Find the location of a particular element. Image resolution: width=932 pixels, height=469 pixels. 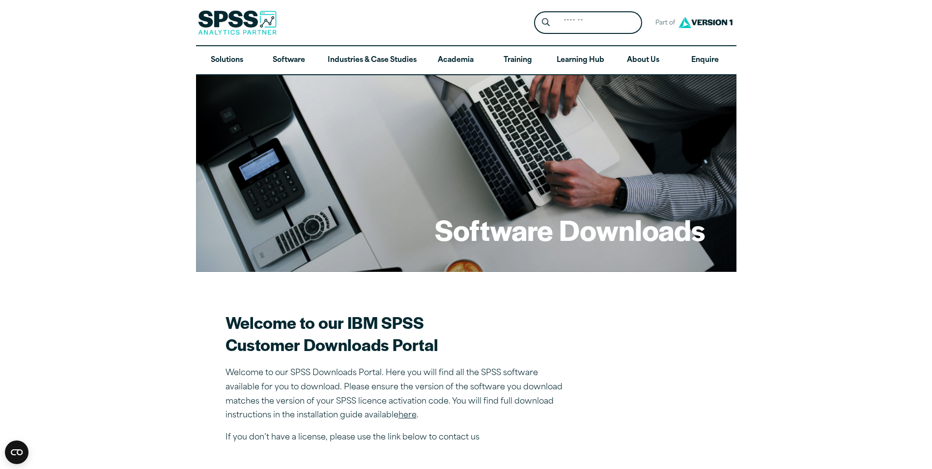

nav: Desktop version of site main menu is located at coordinates (466, 60).